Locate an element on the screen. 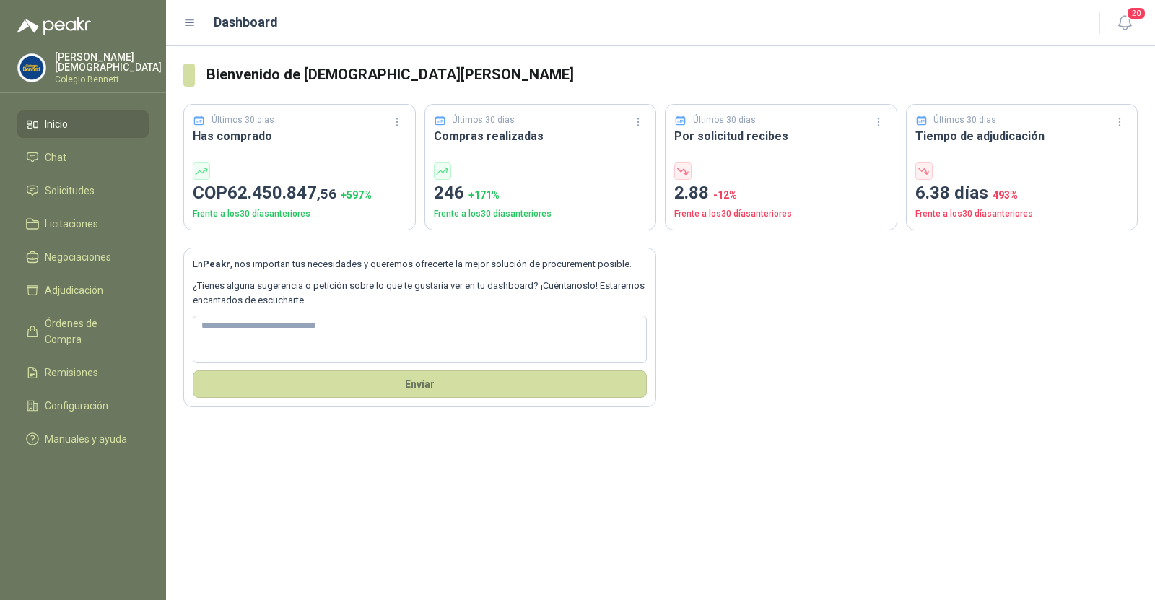  a: Solicitudes is located at coordinates (83, 191).